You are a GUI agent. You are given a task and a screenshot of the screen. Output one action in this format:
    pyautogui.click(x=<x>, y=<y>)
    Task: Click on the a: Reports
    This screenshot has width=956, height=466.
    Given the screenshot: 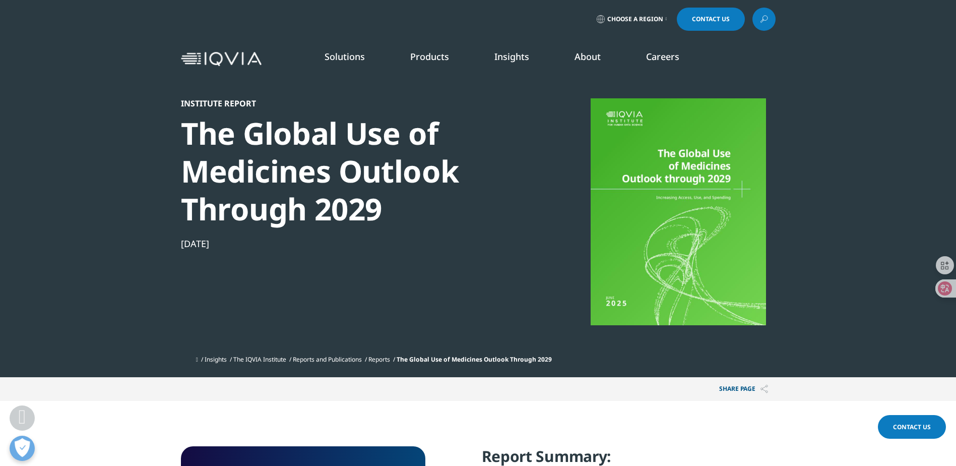 What is the action you would take?
    pyautogui.click(x=379, y=359)
    